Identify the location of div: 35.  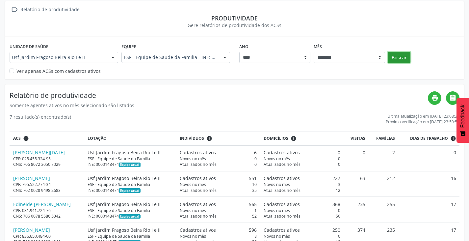
(218, 190).